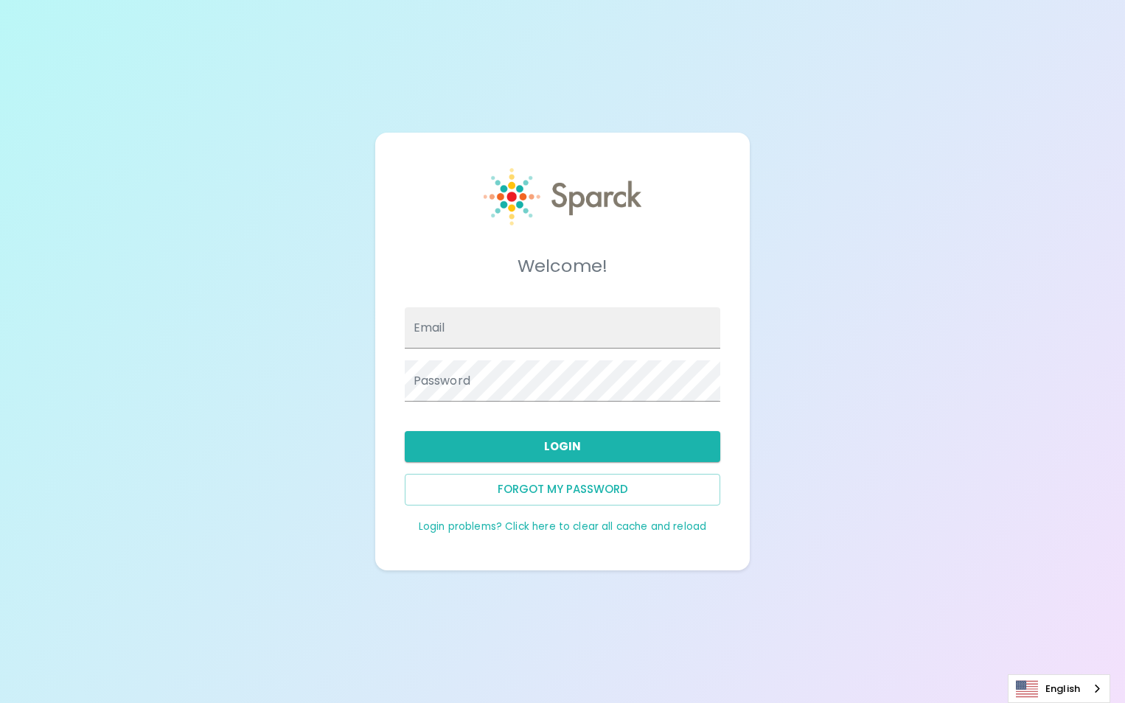 Image resolution: width=1125 pixels, height=703 pixels. I want to click on h5: Welcome!, so click(562, 266).